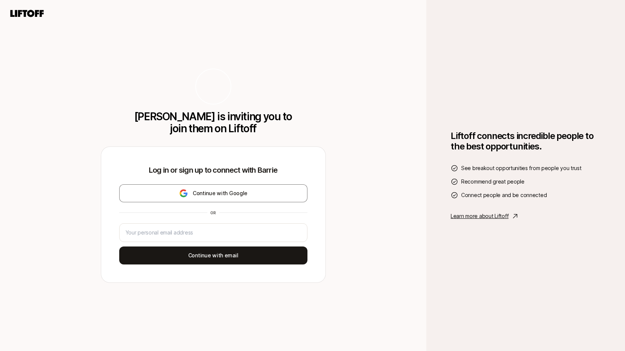 The width and height of the screenshot is (625, 351). Describe the element at coordinates (213, 170) in the screenshot. I see `p: Log in or sign up to connect with Barrie` at that location.